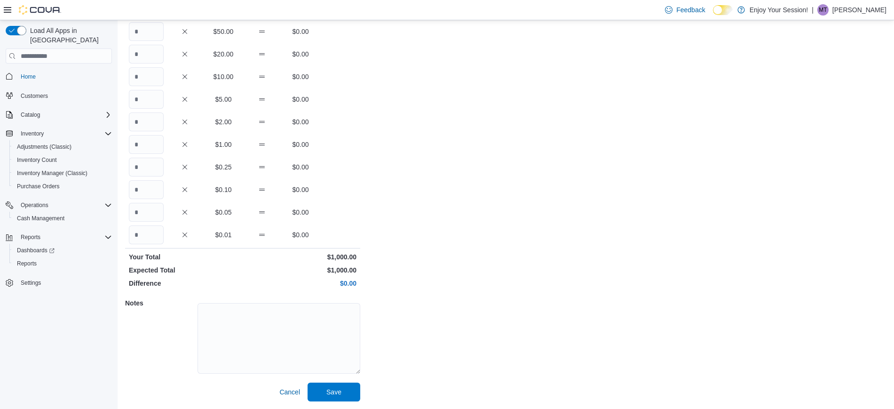 This screenshot has height=409, width=894. What do you see at coordinates (334, 392) in the screenshot?
I see `button: Save` at bounding box center [334, 392].